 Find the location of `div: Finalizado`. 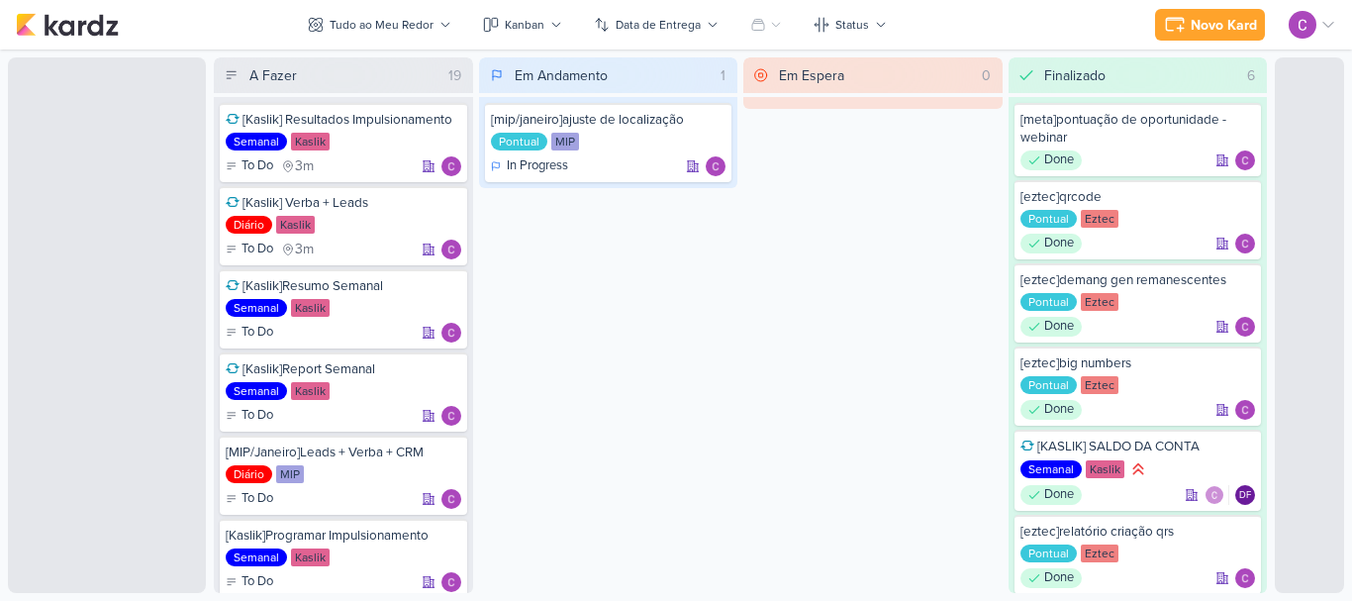

div: Finalizado is located at coordinates (1075, 75).